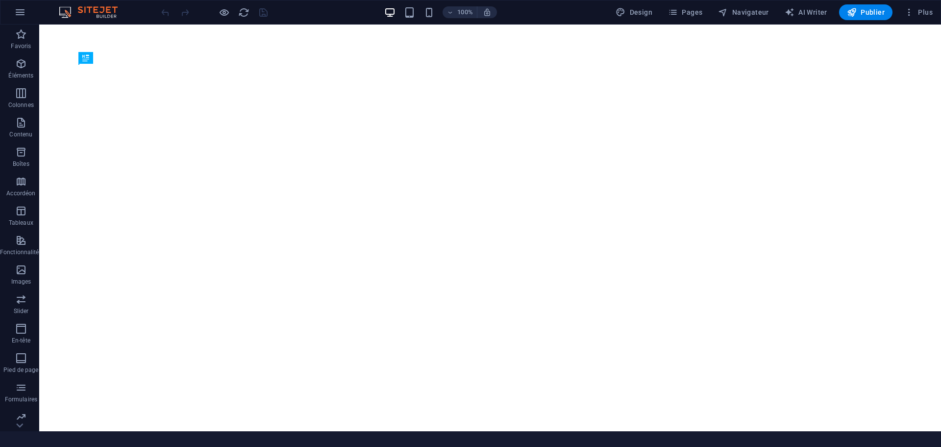  I want to click on button: AI Writer, so click(806, 12).